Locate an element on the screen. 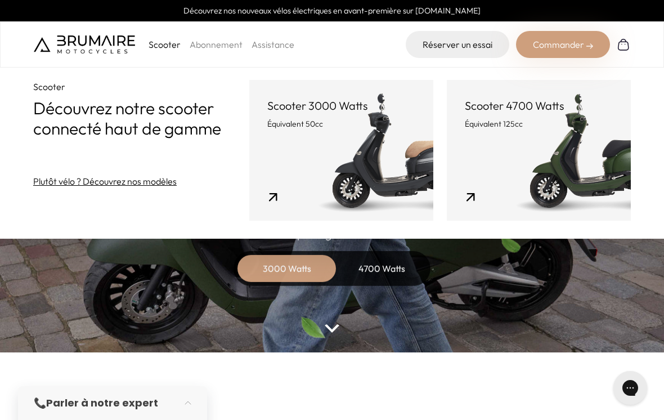 The image size is (664, 420). img: right-arrow-2.png is located at coordinates (590, 46).